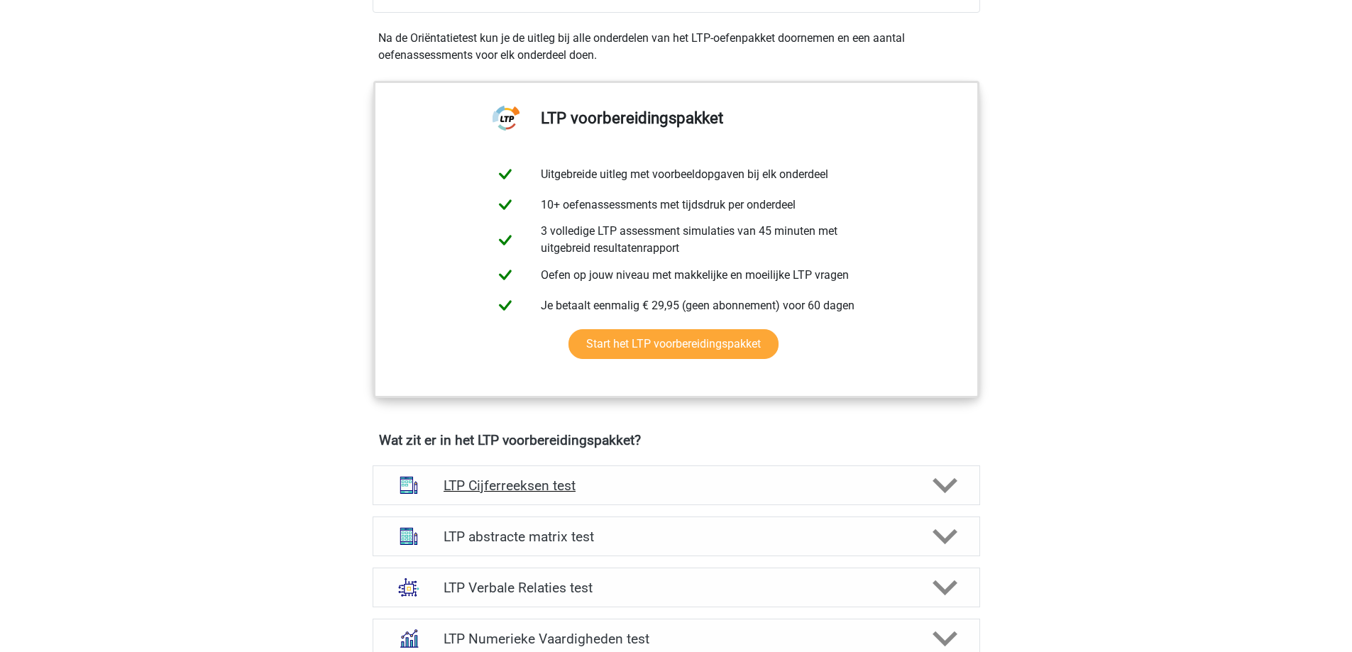  Describe the element at coordinates (409, 536) in the screenshot. I see `img: abstracte matrices` at that location.